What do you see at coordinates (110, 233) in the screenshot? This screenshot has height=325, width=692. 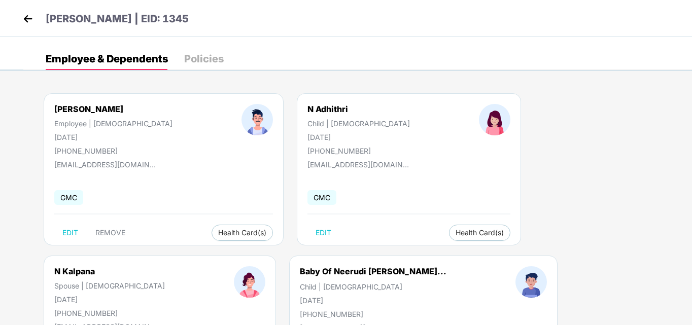 I see `span: REMOVE` at bounding box center [110, 233].